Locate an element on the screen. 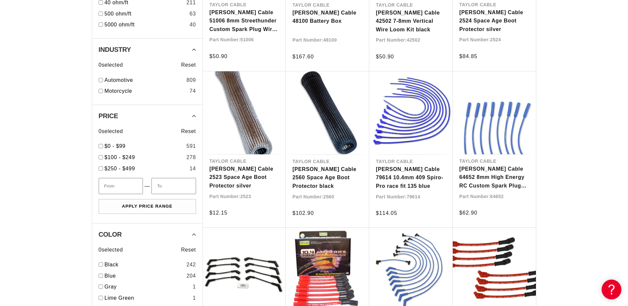 The image size is (628, 306). input: To is located at coordinates (174, 186).